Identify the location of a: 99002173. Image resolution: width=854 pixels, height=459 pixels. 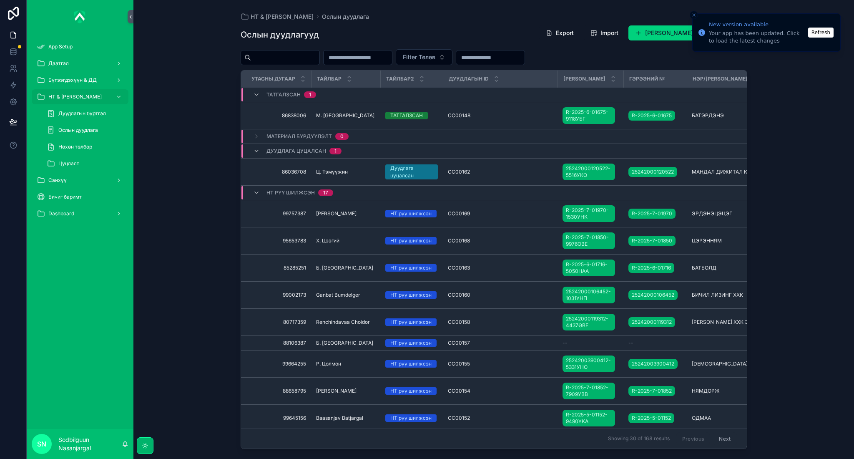
(279, 295).